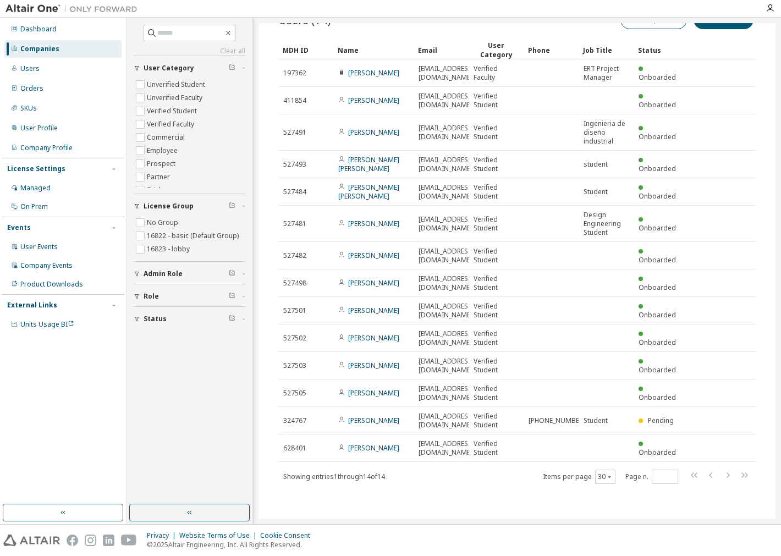  Describe the element at coordinates (52, 284) in the screenshot. I see `div: Product Downloads` at that location.